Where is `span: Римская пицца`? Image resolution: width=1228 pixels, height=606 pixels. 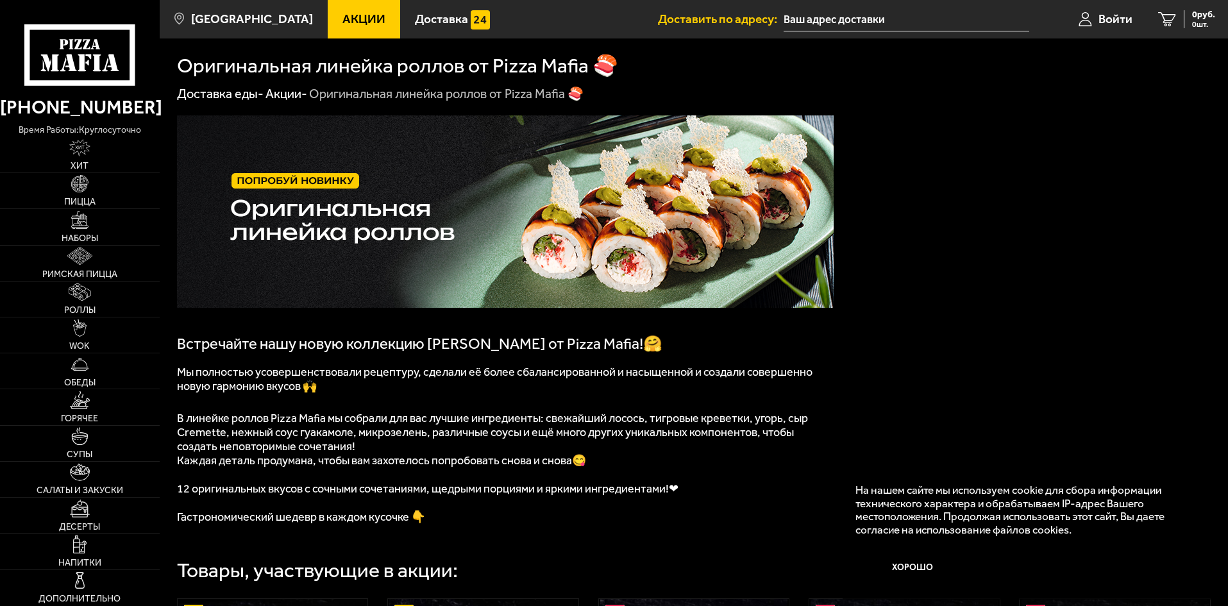 span: Римская пицца is located at coordinates (79, 274).